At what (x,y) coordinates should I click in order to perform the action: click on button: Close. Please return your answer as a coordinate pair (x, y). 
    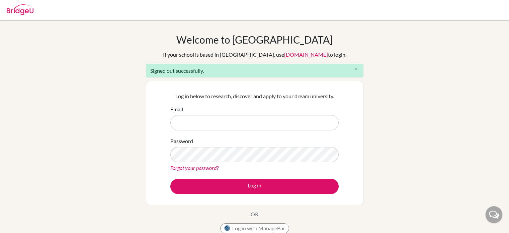
    Looking at the image, I should click on (357, 69).